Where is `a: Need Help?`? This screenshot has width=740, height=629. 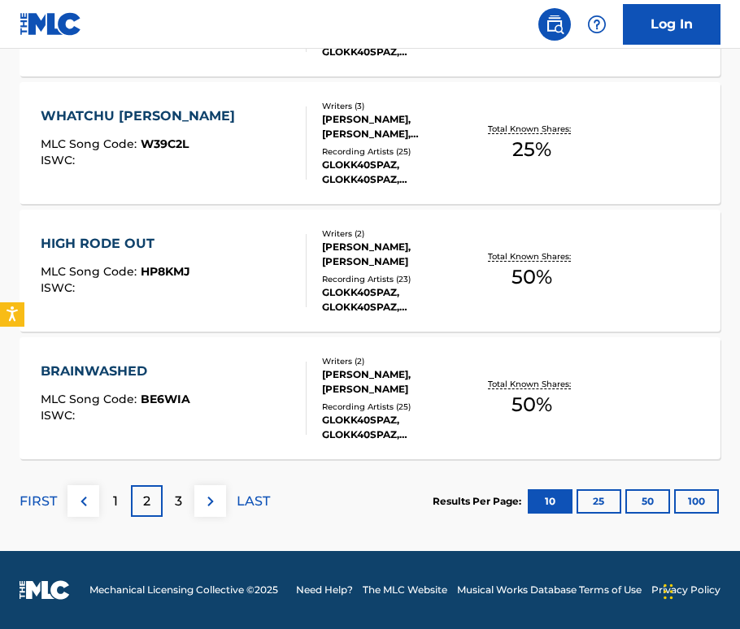
a: Need Help? is located at coordinates (324, 590).